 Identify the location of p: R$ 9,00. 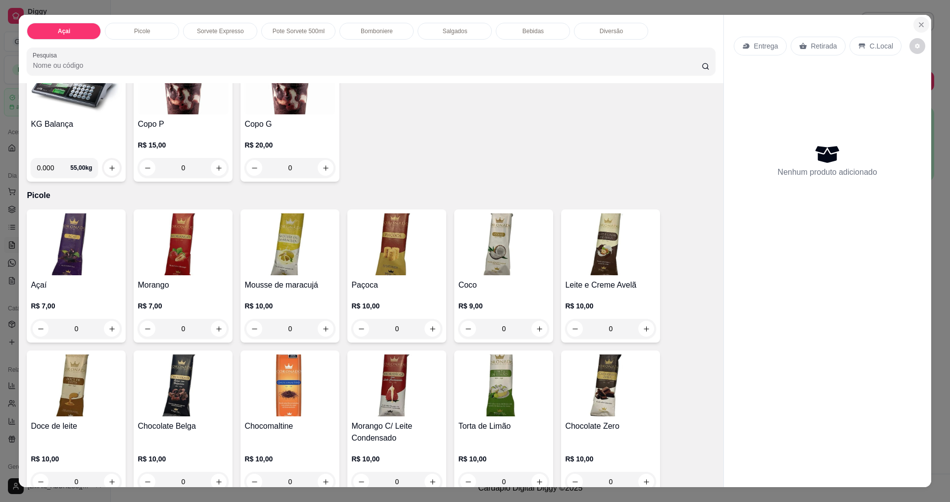
(504, 306).